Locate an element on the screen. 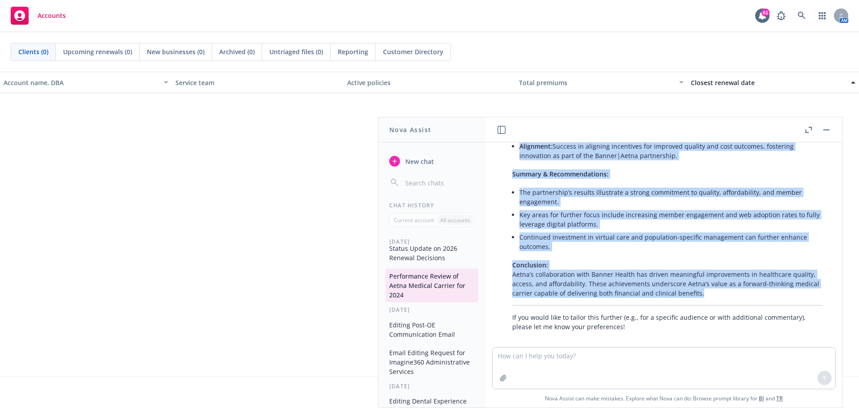 The height and width of the screenshot is (408, 859). span: Untriaged files (0) is located at coordinates (296, 51).